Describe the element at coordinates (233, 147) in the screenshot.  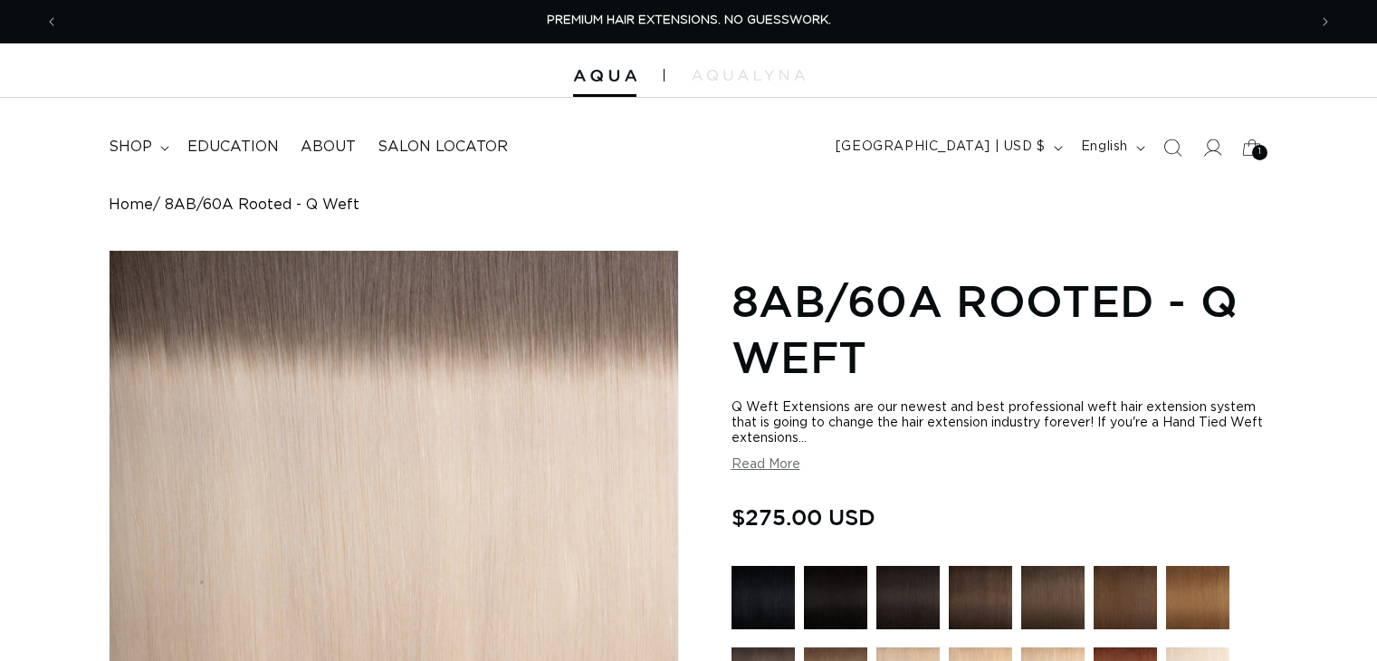
I see `a: Education` at that location.